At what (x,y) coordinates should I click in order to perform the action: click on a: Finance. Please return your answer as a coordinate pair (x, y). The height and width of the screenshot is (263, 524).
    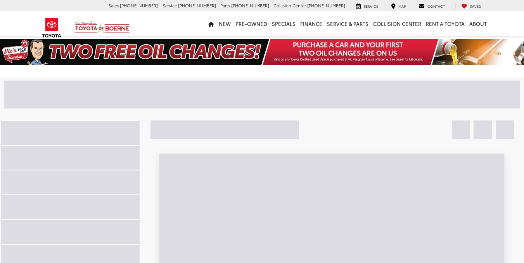
    Looking at the image, I should click on (311, 24).